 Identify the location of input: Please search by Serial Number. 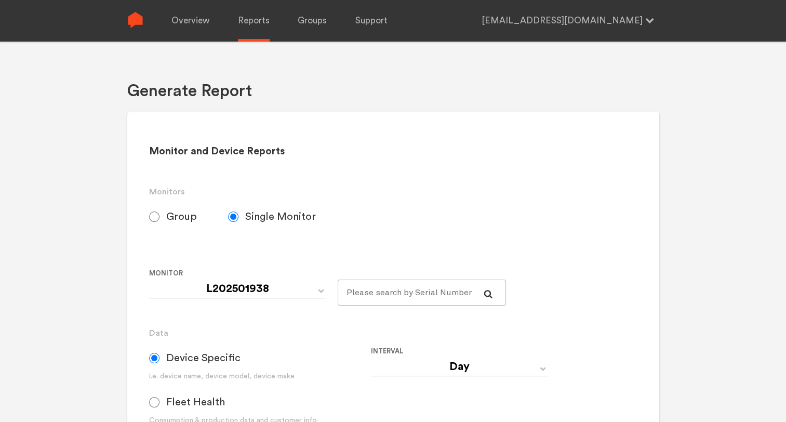
(422, 293).